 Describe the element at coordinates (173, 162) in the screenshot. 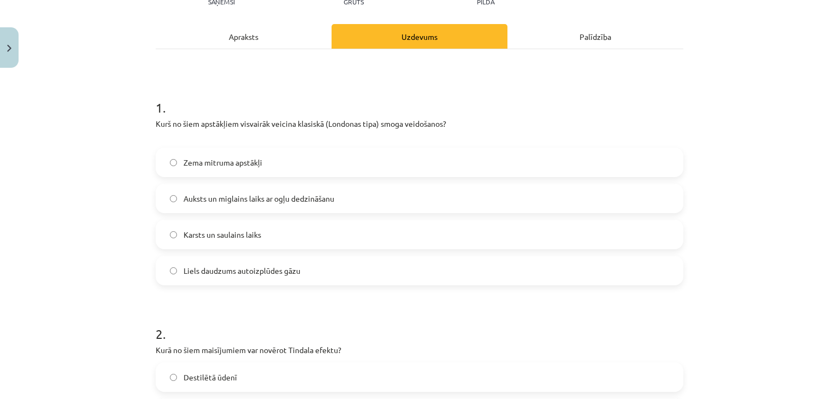

I see `input: Zema mitruma apstākļi` at that location.